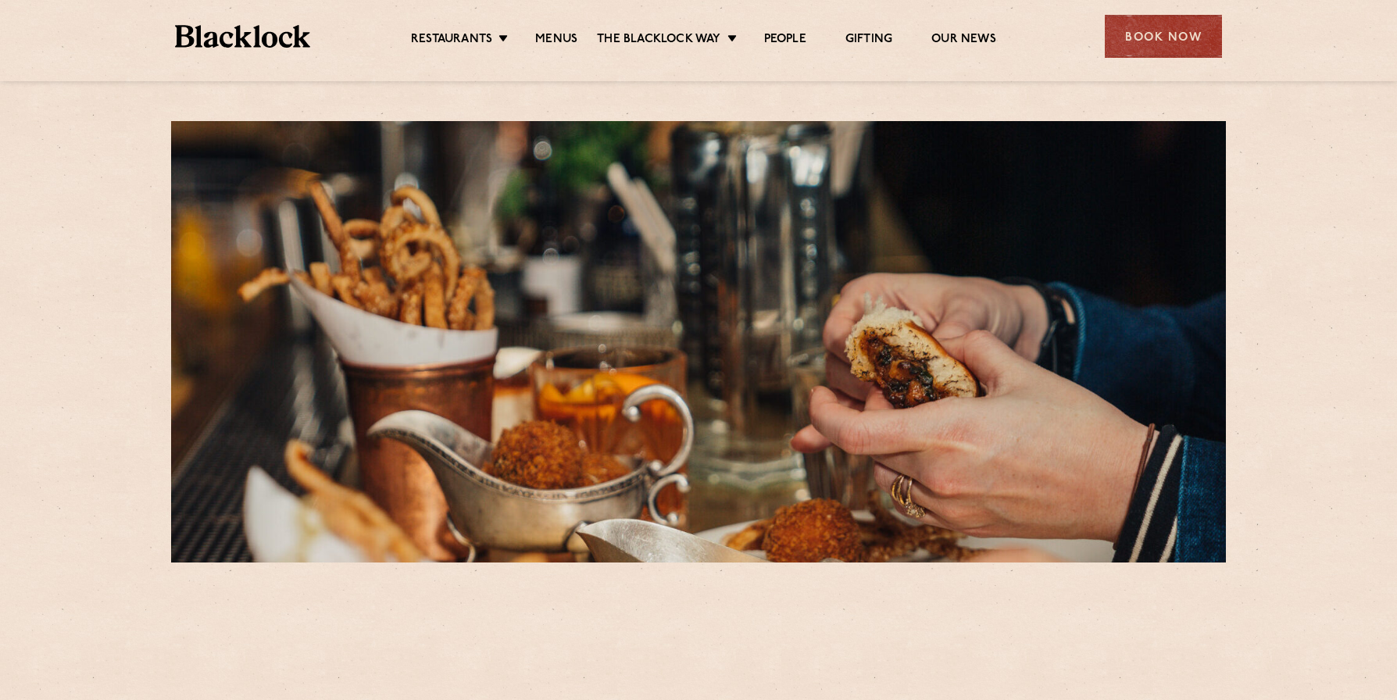 The image size is (1397, 700). Describe the element at coordinates (556, 41) in the screenshot. I see `a: Menus` at that location.